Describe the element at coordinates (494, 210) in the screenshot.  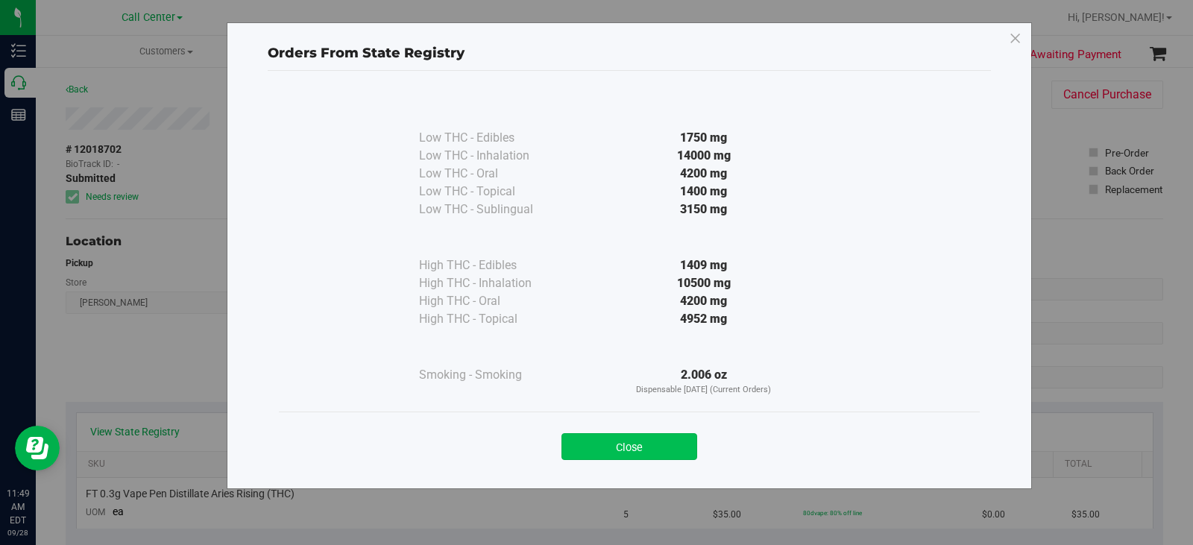
I see `div: Low THC - Sublingual` at that location.